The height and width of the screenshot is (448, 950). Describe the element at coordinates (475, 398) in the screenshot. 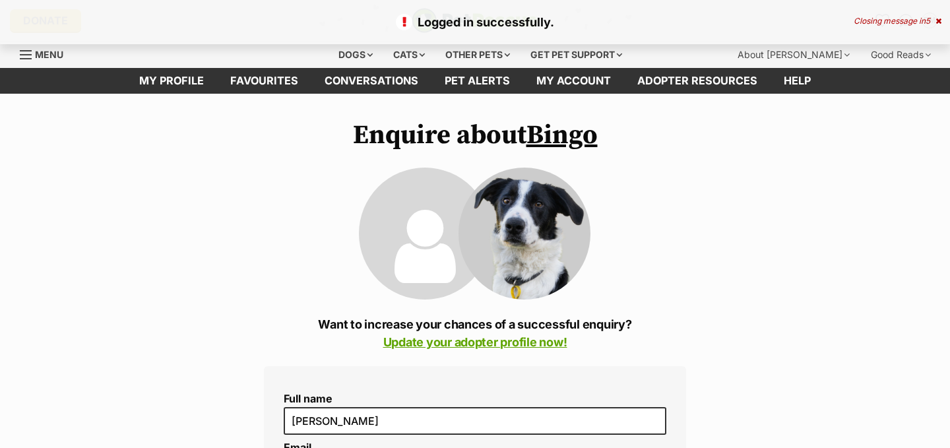

I see `label: Full name` at that location.